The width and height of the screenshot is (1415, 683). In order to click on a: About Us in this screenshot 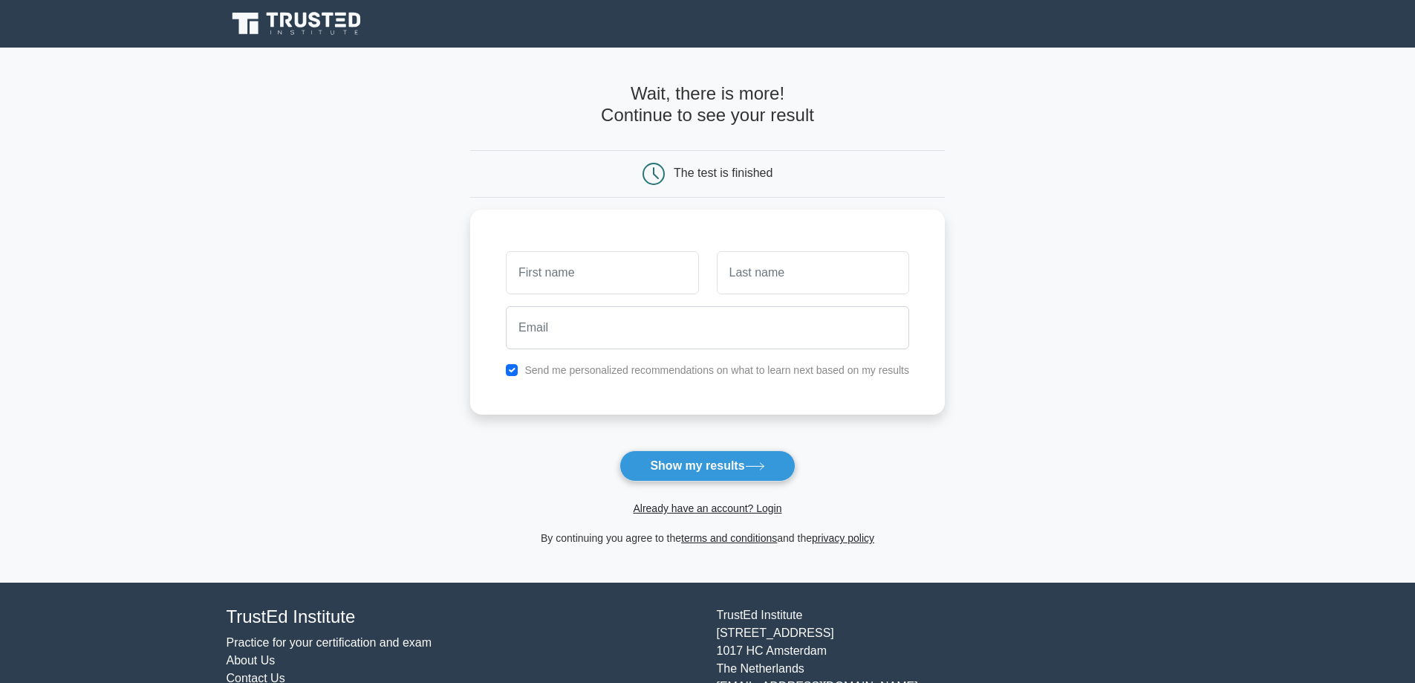, I will do `click(251, 660)`.